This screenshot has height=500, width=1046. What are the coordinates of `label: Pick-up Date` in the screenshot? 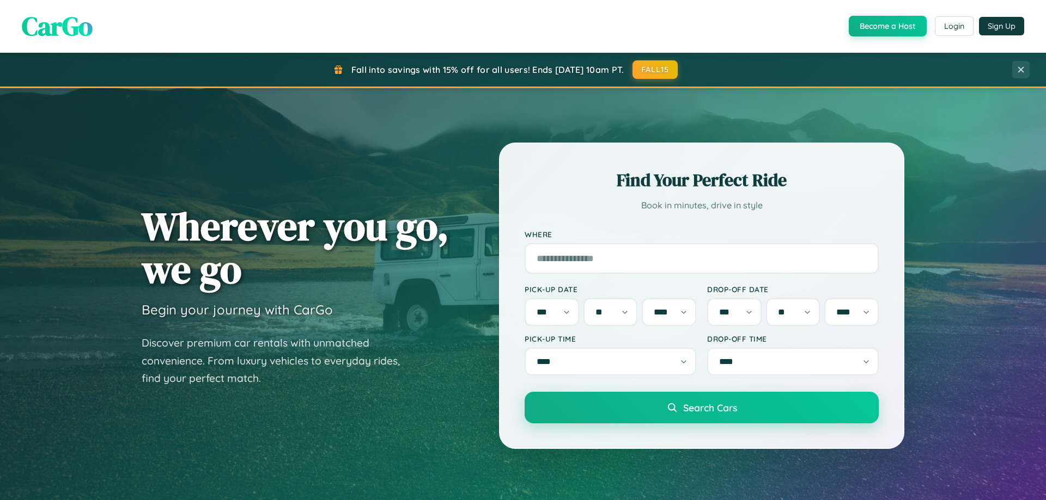 It's located at (610, 289).